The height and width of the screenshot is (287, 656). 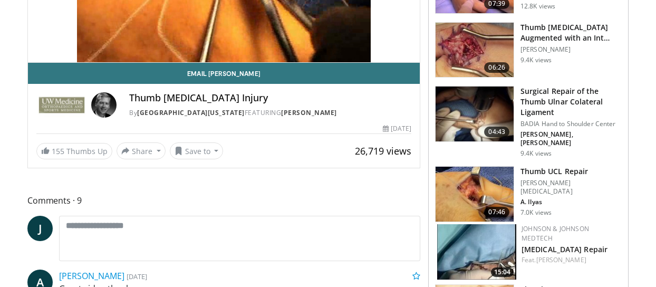 What do you see at coordinates (475, 114) in the screenshot?
I see `img: E-HI8y-Omg85H4KX4xMDoxOjBzMTt2bJ.150x105_q85_crop-smart_upscale.jpg` at bounding box center [475, 114].